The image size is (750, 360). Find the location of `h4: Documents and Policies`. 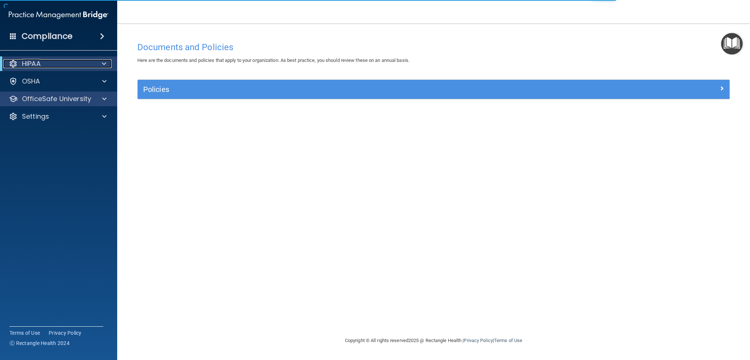

h4: Documents and Policies is located at coordinates (433, 47).